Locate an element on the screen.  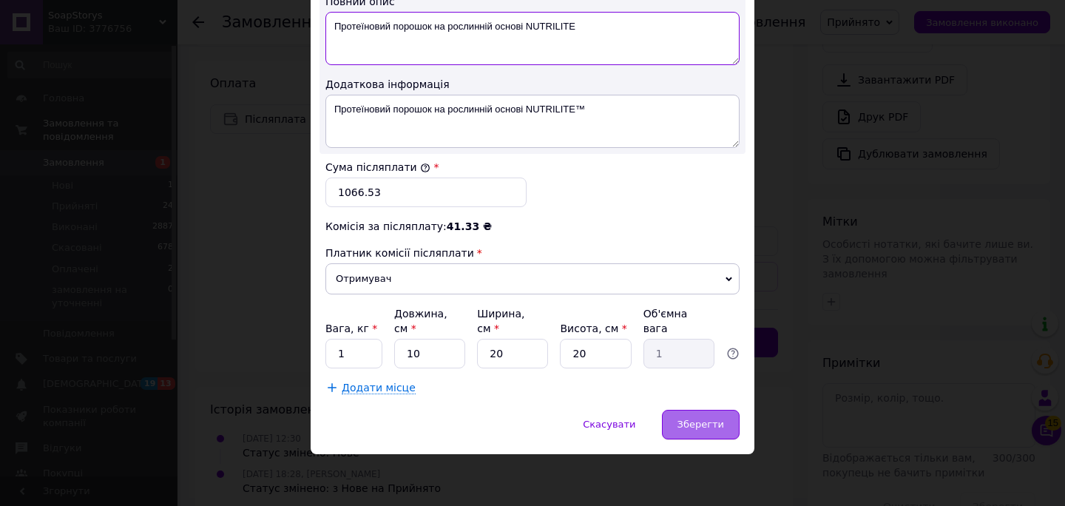
span: Додати місце is located at coordinates (379, 387).